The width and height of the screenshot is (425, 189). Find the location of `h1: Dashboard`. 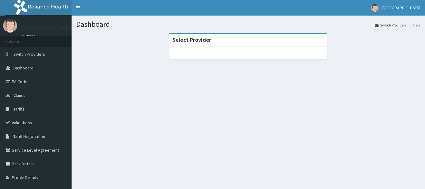

h1: Dashboard is located at coordinates (248, 24).